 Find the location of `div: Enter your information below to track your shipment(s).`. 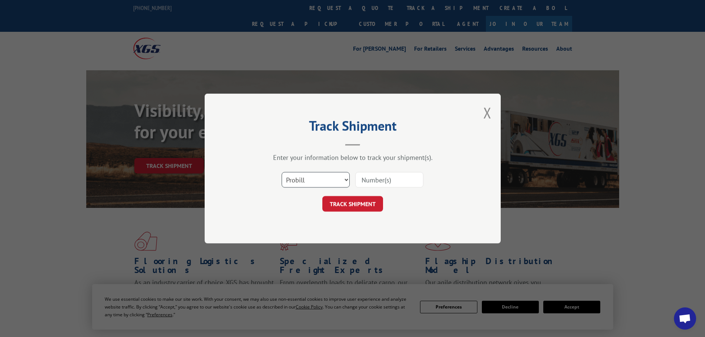

div: Enter your information below to track your shipment(s). is located at coordinates (352, 157).